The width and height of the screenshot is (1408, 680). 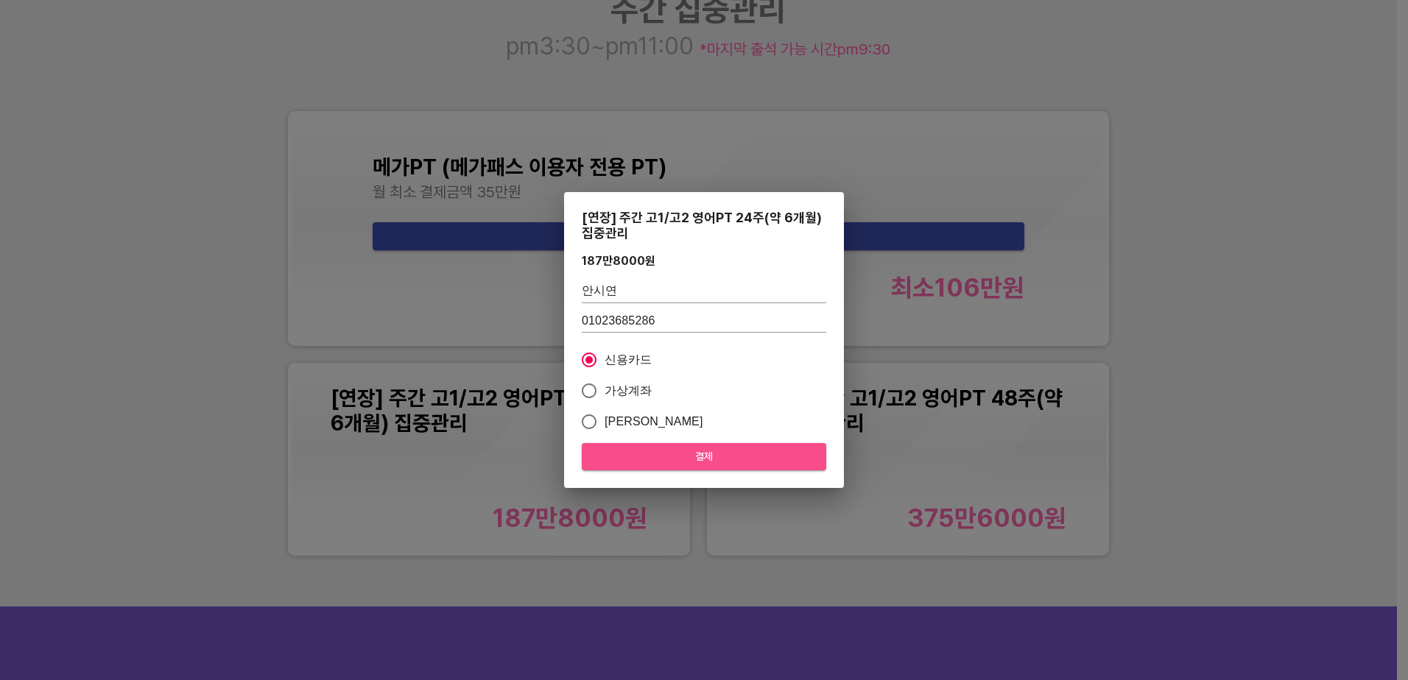 What do you see at coordinates (704, 321) in the screenshot?
I see `input: 학생 연락처` at bounding box center [704, 321].